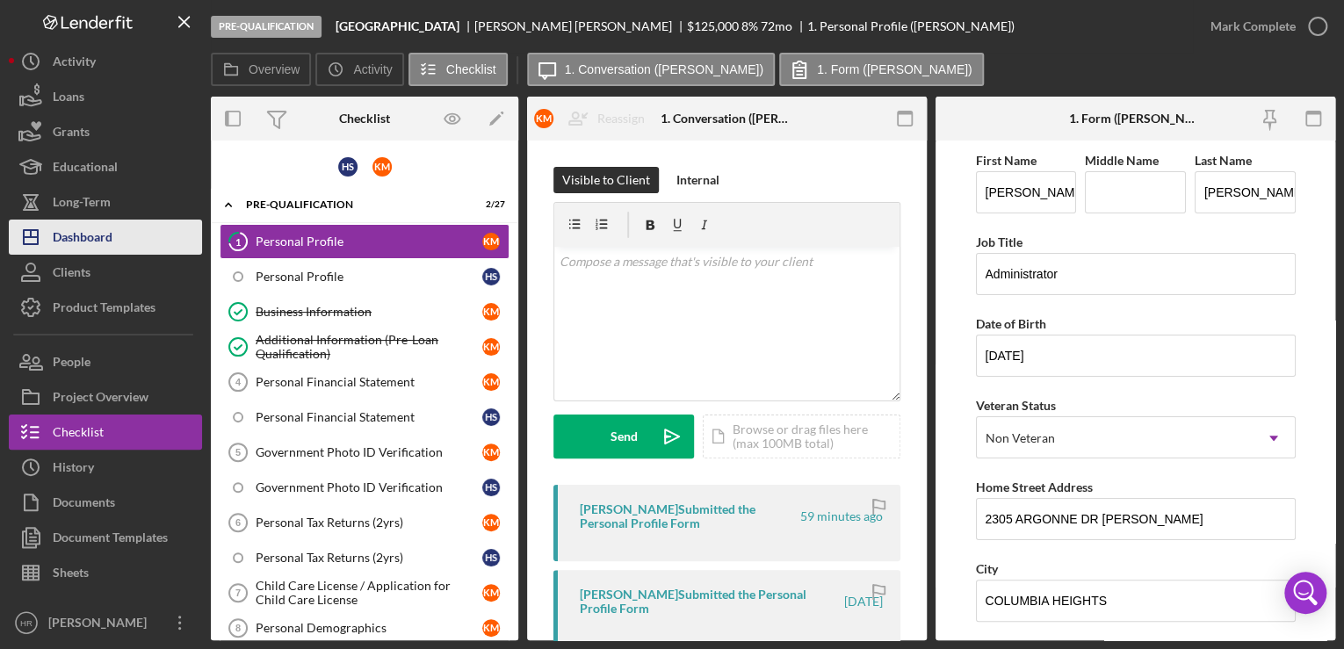 This screenshot has width=1344, height=649. What do you see at coordinates (365, 242) in the screenshot?
I see `a: 1Personal ProfileKM` at bounding box center [365, 242].